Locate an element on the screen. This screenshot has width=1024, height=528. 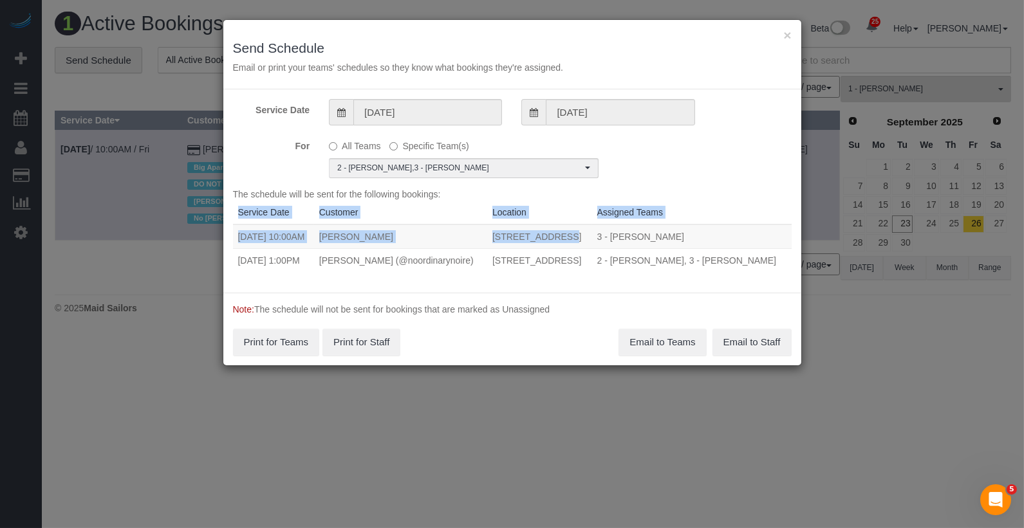
ol: Choose Team(s) is located at coordinates (463, 168).